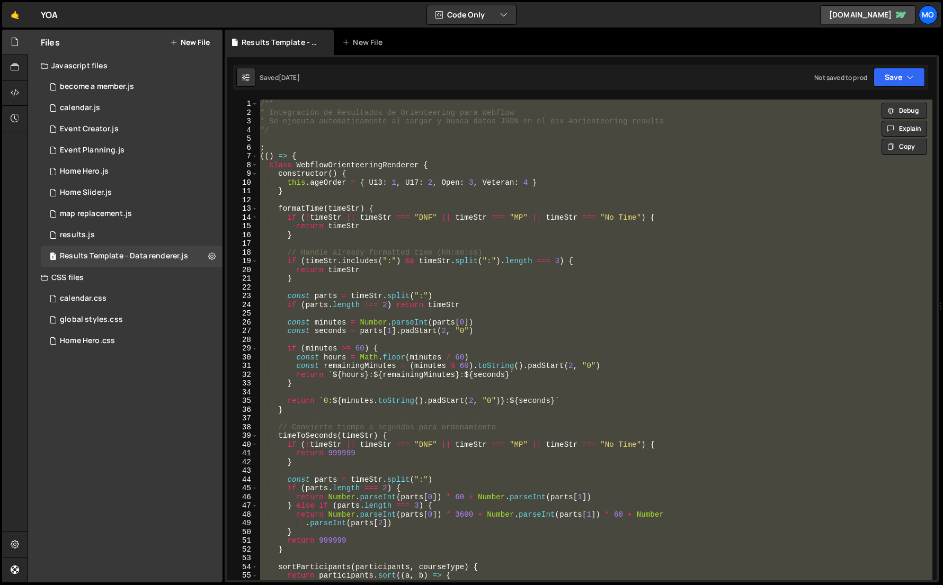  I want to click on div: 22, so click(242, 288).